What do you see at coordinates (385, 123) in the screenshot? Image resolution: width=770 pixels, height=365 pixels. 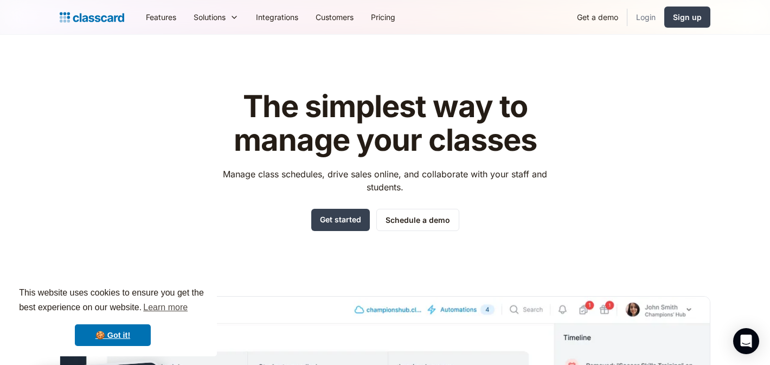 I see `h1: The simplest way to manage your classes` at bounding box center [385, 123].